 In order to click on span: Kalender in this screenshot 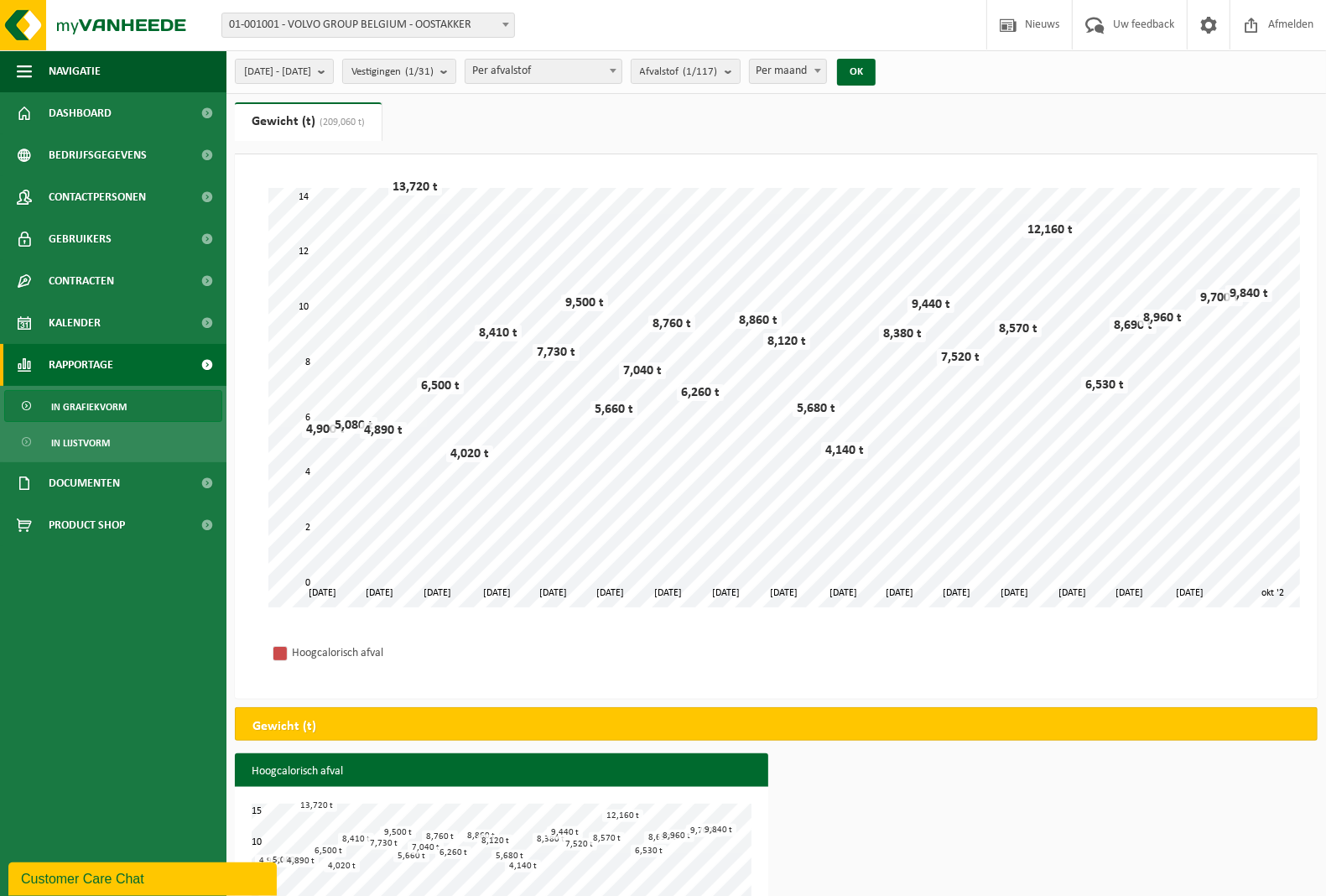, I will do `click(75, 323)`.